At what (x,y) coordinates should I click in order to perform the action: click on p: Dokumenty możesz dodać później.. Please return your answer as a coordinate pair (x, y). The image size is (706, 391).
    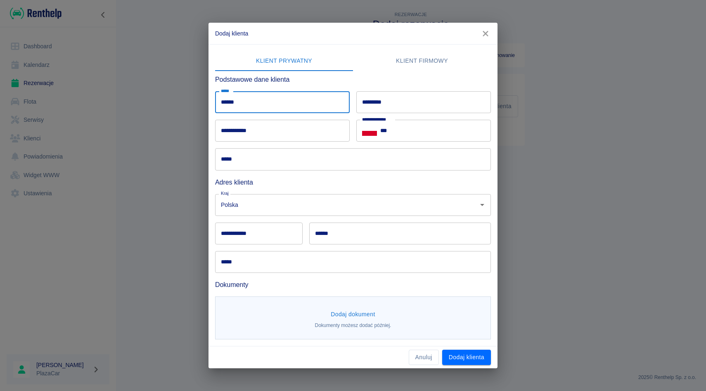
    Looking at the image, I should click on (353, 325).